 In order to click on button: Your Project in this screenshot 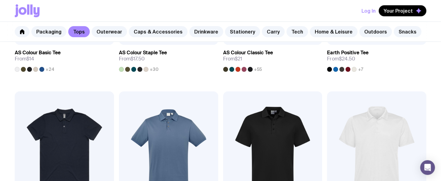, I will do `click(402, 11)`.